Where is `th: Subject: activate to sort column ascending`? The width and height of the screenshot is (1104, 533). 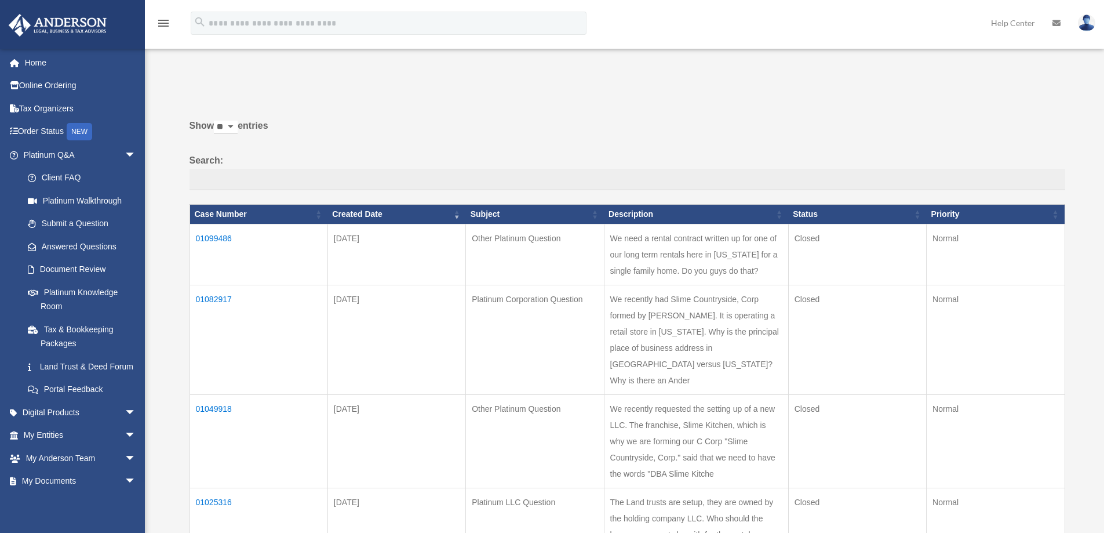
th: Subject: activate to sort column ascending is located at coordinates (535, 214).